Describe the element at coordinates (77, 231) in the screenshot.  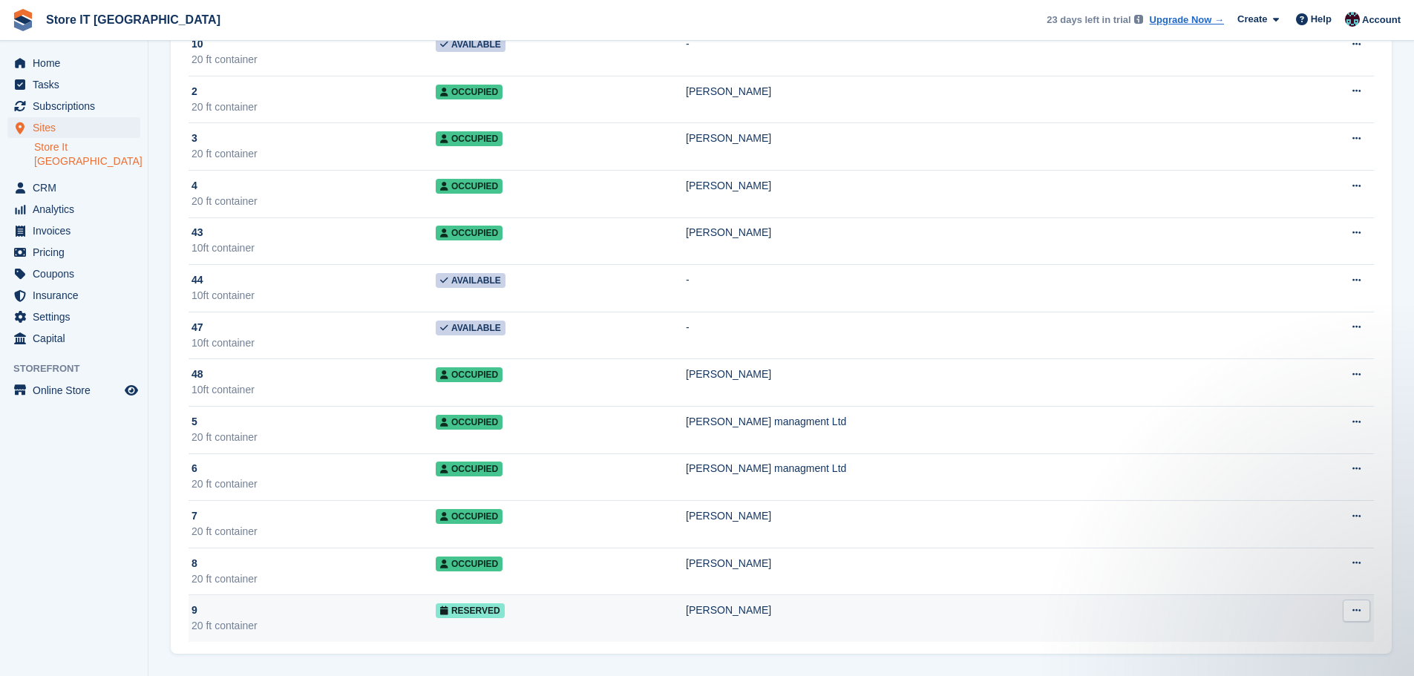
I see `span: Invoices` at that location.